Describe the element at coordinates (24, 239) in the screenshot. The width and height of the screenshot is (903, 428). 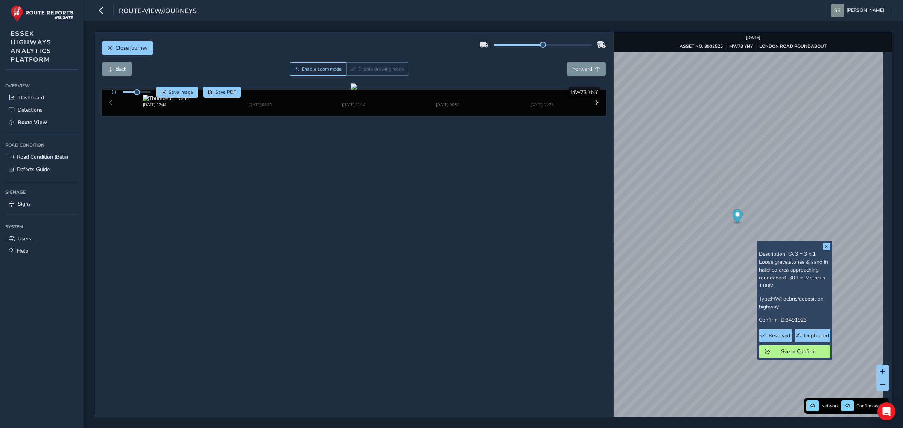
I see `span: Users` at that location.